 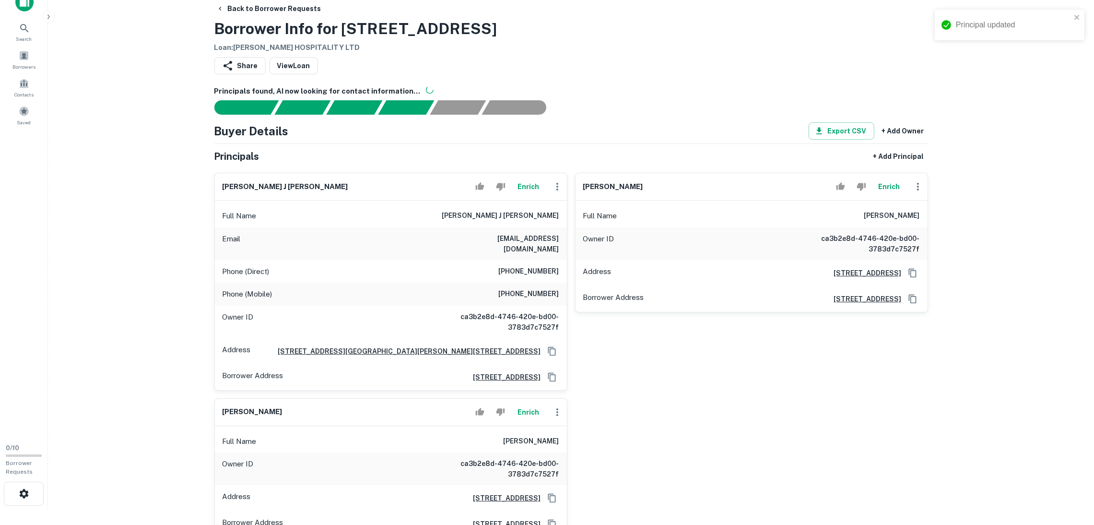 What do you see at coordinates (246, 272) in the screenshot?
I see `p: Phone (Direct)` at bounding box center [246, 272].